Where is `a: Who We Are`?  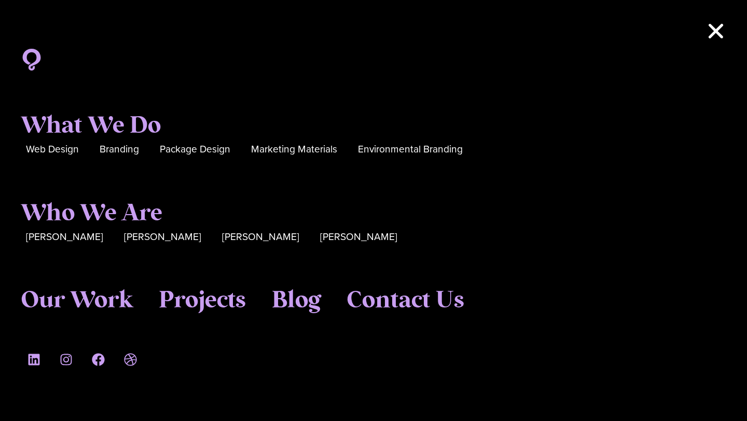 a: Who We Are is located at coordinates (91, 214).